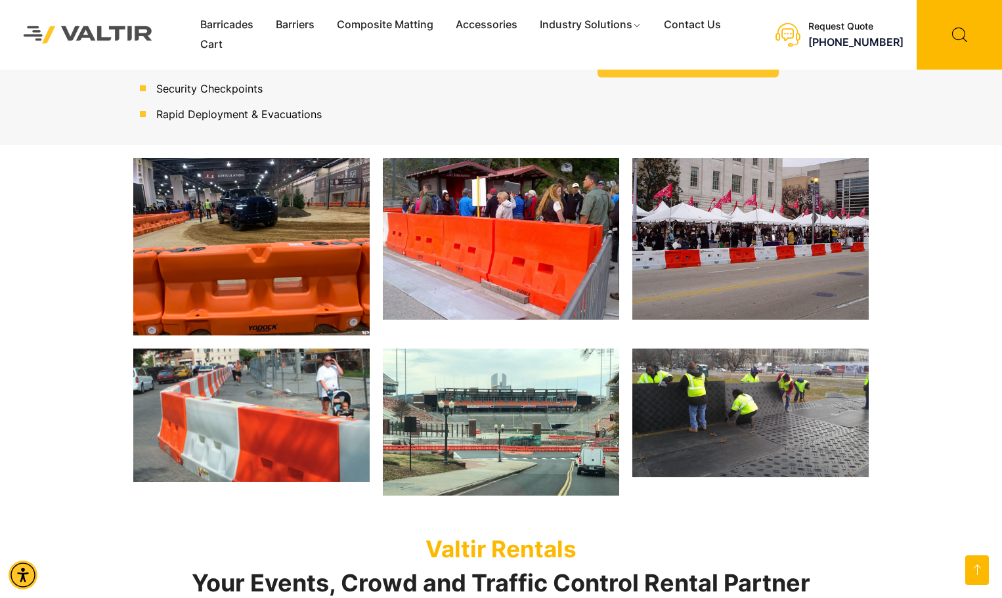 Image resolution: width=1002 pixels, height=598 pixels. Describe the element at coordinates (252, 415) in the screenshot. I see `img: A woman pushes a stroller along a street with orange and white construction barriers, while a man...` at that location.